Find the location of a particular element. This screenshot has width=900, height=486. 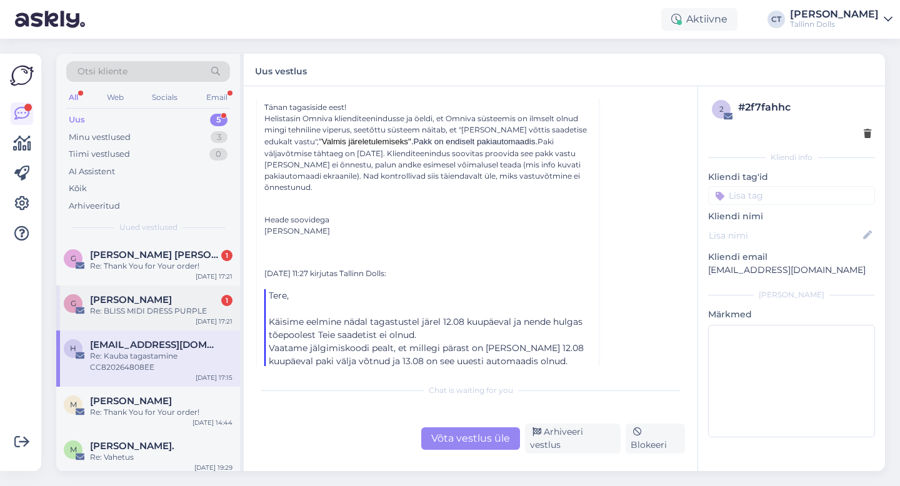

span: h is located at coordinates (73, 348).